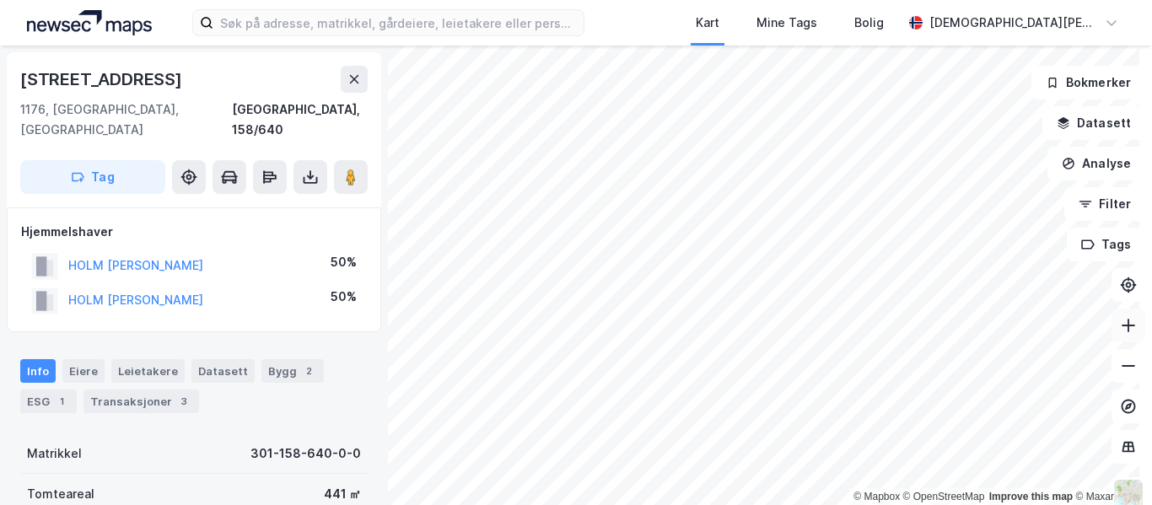 Image resolution: width=1152 pixels, height=505 pixels. Describe the element at coordinates (309, 371) in the screenshot. I see `div: 2` at that location.